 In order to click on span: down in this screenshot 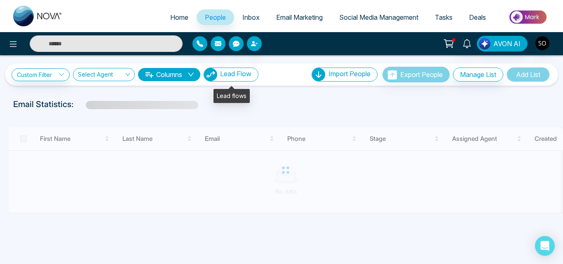, I will do `click(191, 75)`.